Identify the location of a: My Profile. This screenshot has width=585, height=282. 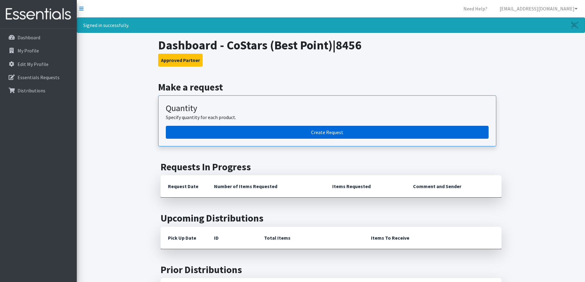
(38, 51).